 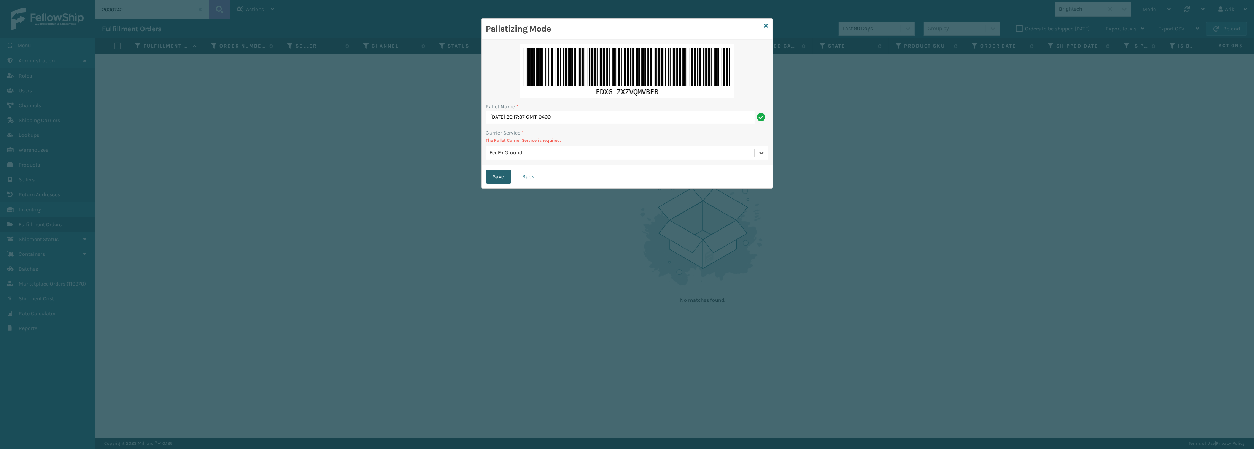 What do you see at coordinates (502, 106) in the screenshot?
I see `label: Pallet Name` at bounding box center [502, 106].